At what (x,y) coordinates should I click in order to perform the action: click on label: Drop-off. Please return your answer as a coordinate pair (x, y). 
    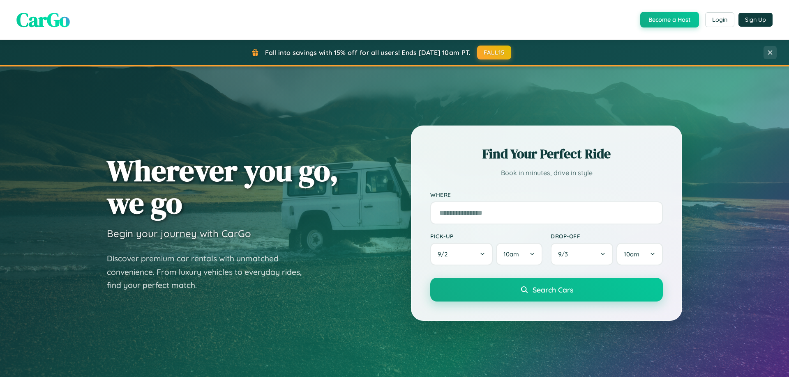
    Looking at the image, I should click on (606, 236).